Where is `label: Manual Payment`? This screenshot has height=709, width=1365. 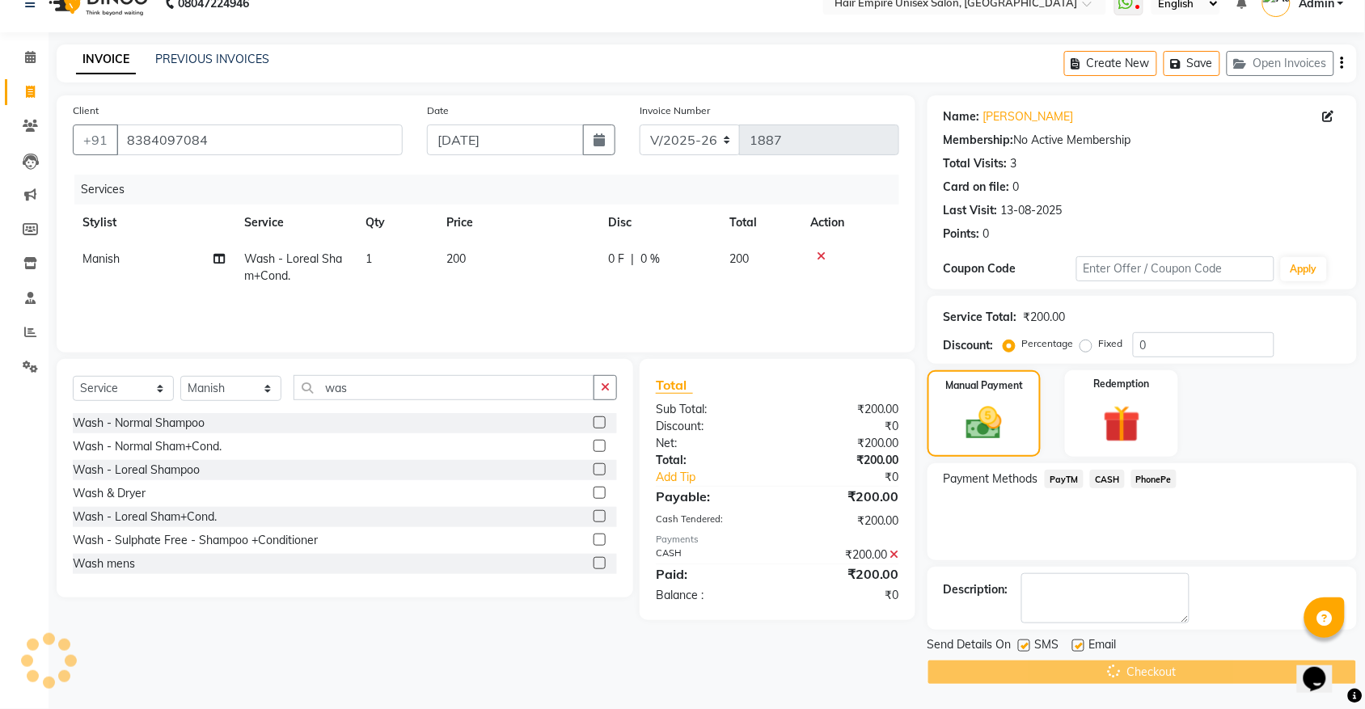
label: Manual Payment is located at coordinates (984, 386).